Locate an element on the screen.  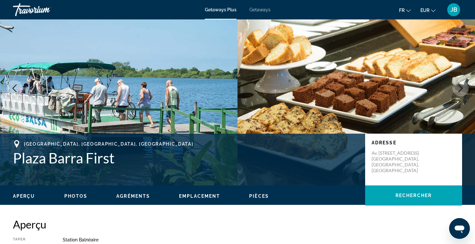
div: Taper is located at coordinates (30, 239).